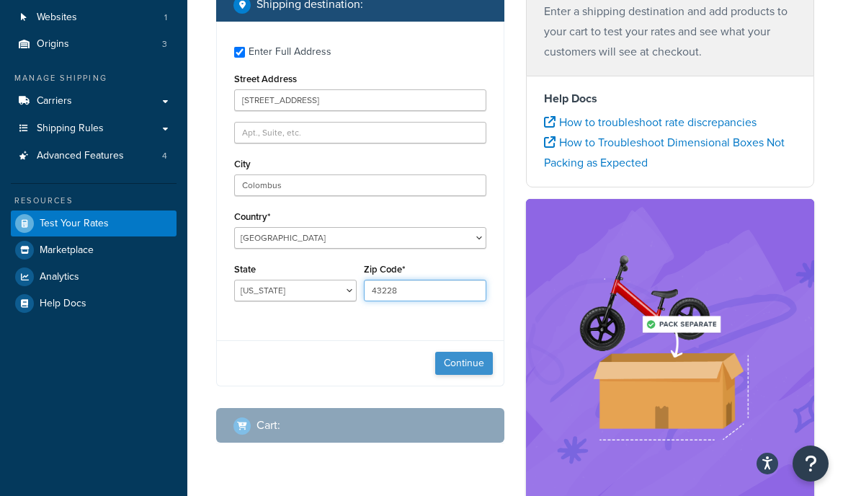 The height and width of the screenshot is (496, 843). What do you see at coordinates (94, 250) in the screenshot?
I see `a: Marketplace` at bounding box center [94, 250].